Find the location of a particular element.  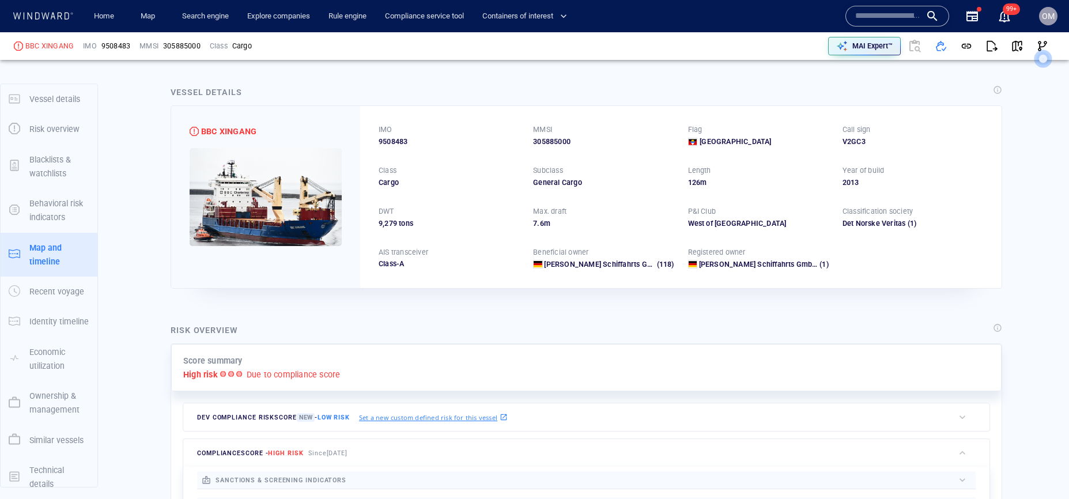

a: Technical details is located at coordinates (49, 476).